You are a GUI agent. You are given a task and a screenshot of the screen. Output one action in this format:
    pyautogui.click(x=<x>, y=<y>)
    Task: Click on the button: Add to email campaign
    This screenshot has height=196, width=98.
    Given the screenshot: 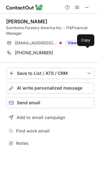 What is the action you would take?
    pyautogui.click(x=50, y=118)
    